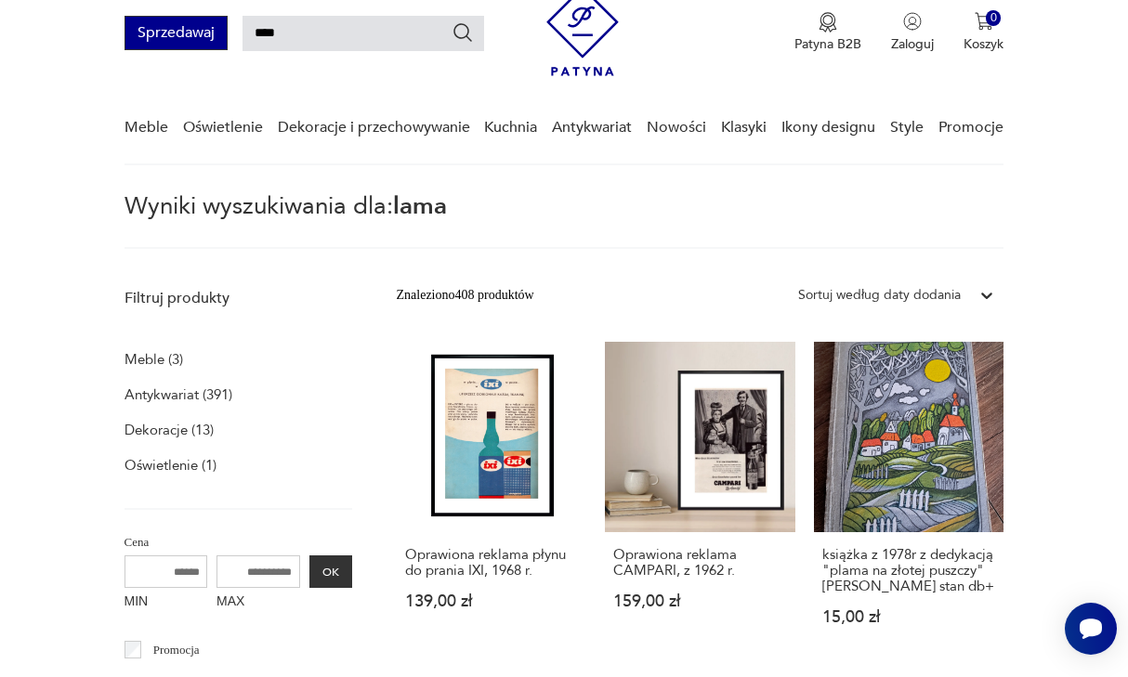 The image size is (1128, 677). I want to click on a: Dekoracje i przechowywanie, so click(373, 127).